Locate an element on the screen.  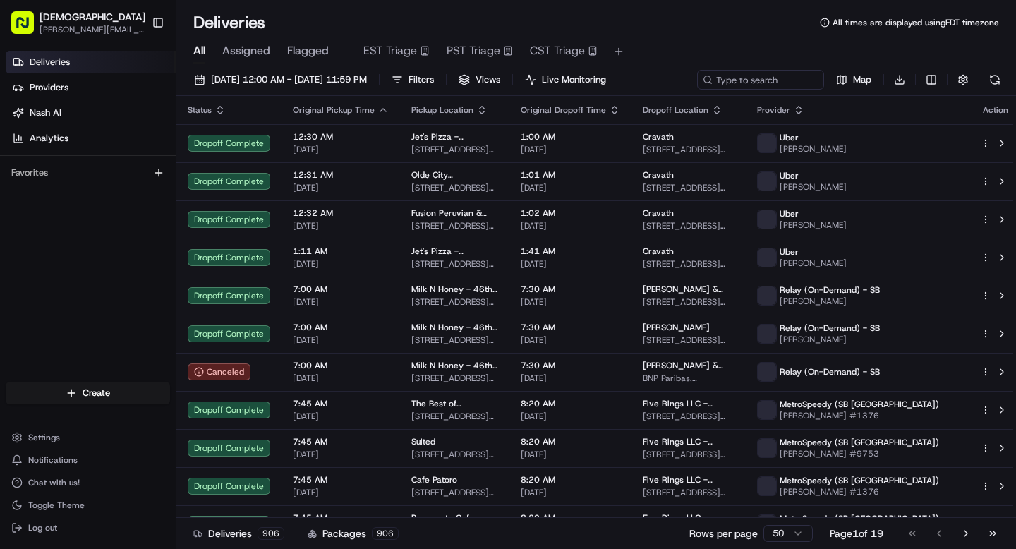
h1: Deliveries is located at coordinates (229, 23).